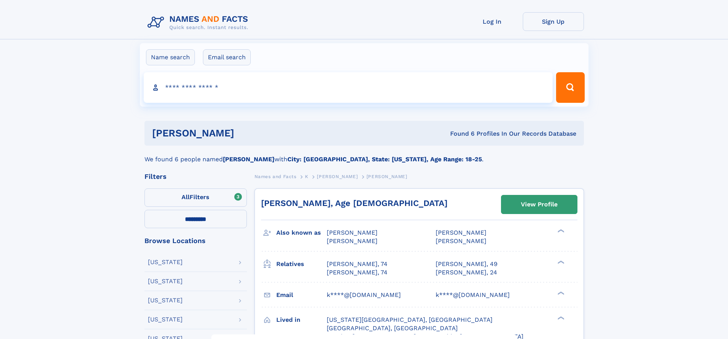 The height and width of the screenshot is (339, 728). What do you see at coordinates (492, 21) in the screenshot?
I see `a: Log In` at bounding box center [492, 21].